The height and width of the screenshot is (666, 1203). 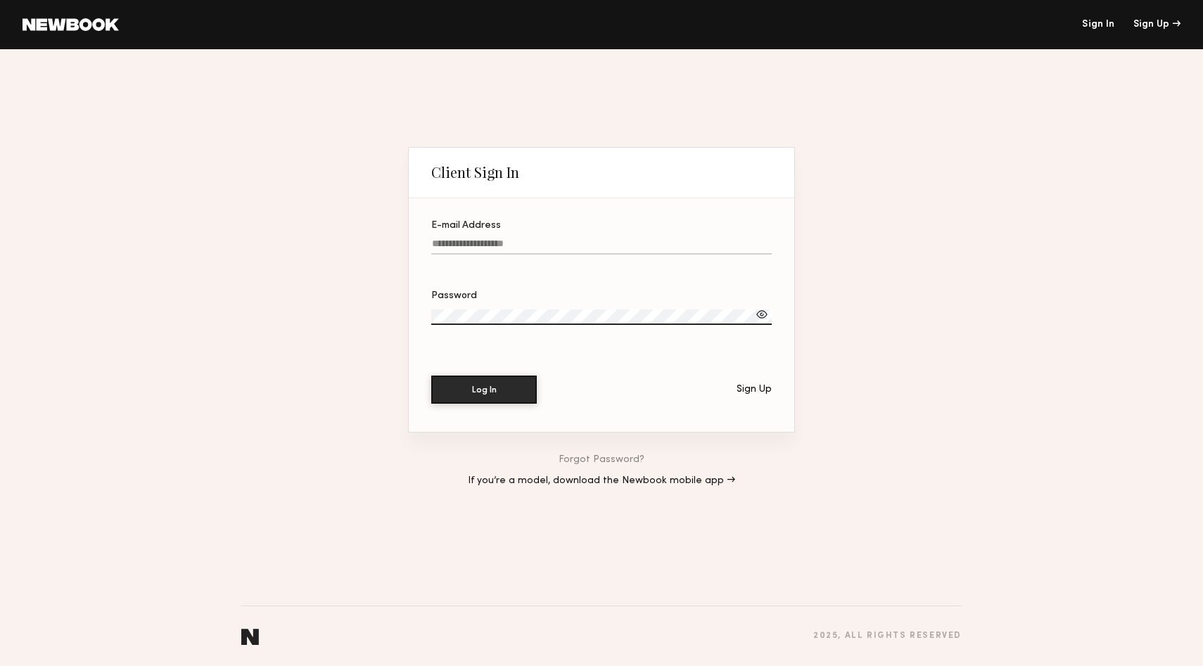 I want to click on a: If you’re a model, download the Newbook mobile app →, so click(x=601, y=481).